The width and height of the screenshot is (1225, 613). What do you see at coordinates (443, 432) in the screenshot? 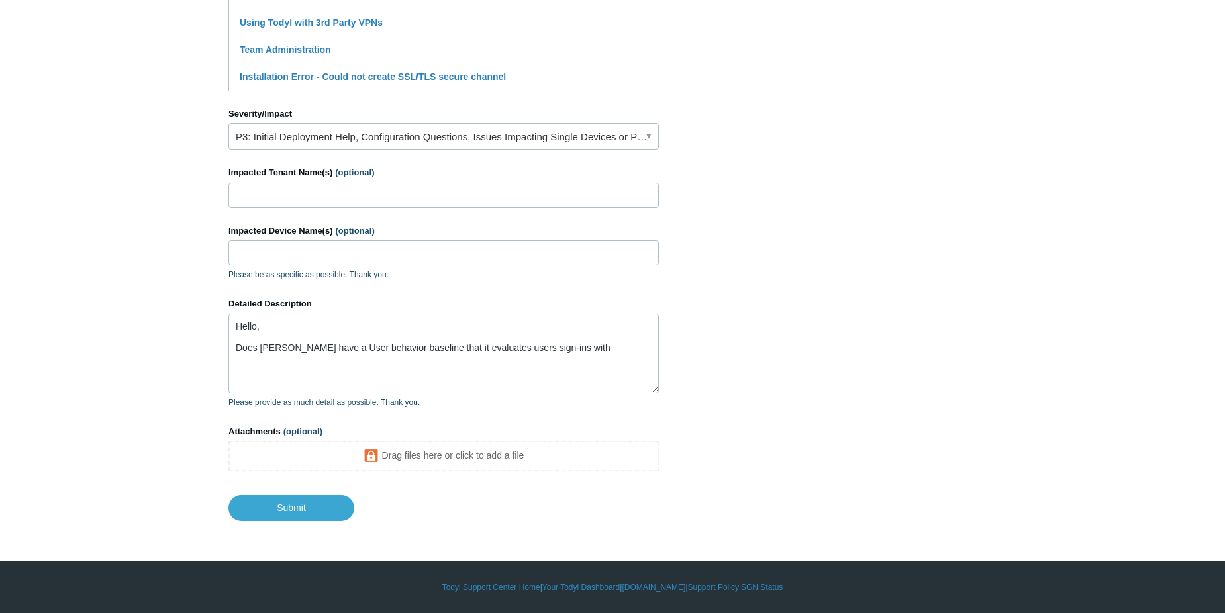
I see `label: Attachments` at bounding box center [443, 432].